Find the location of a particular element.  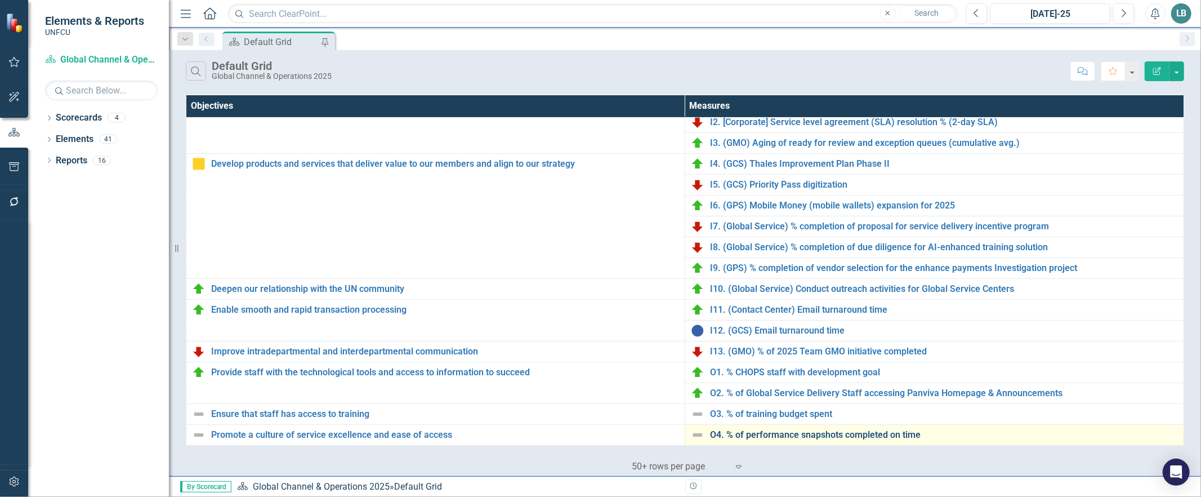

a: I3. (GMO) Aging of ready for review and exception queues (cumulative avg.) is located at coordinates (943, 143).